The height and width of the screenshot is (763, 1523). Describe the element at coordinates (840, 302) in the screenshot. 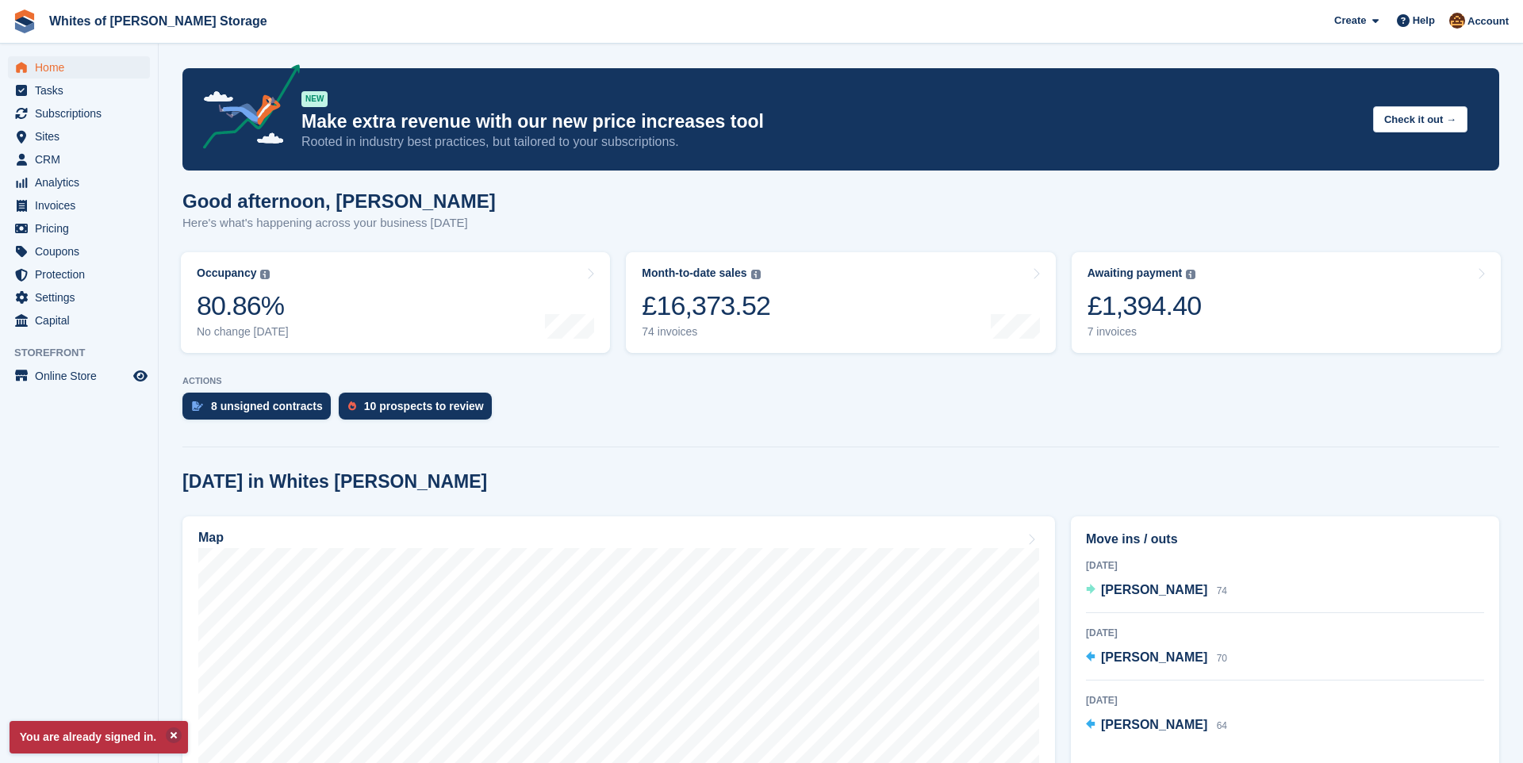

I see `a: Month-to-date sales £16,373.52 74 invoices` at that location.